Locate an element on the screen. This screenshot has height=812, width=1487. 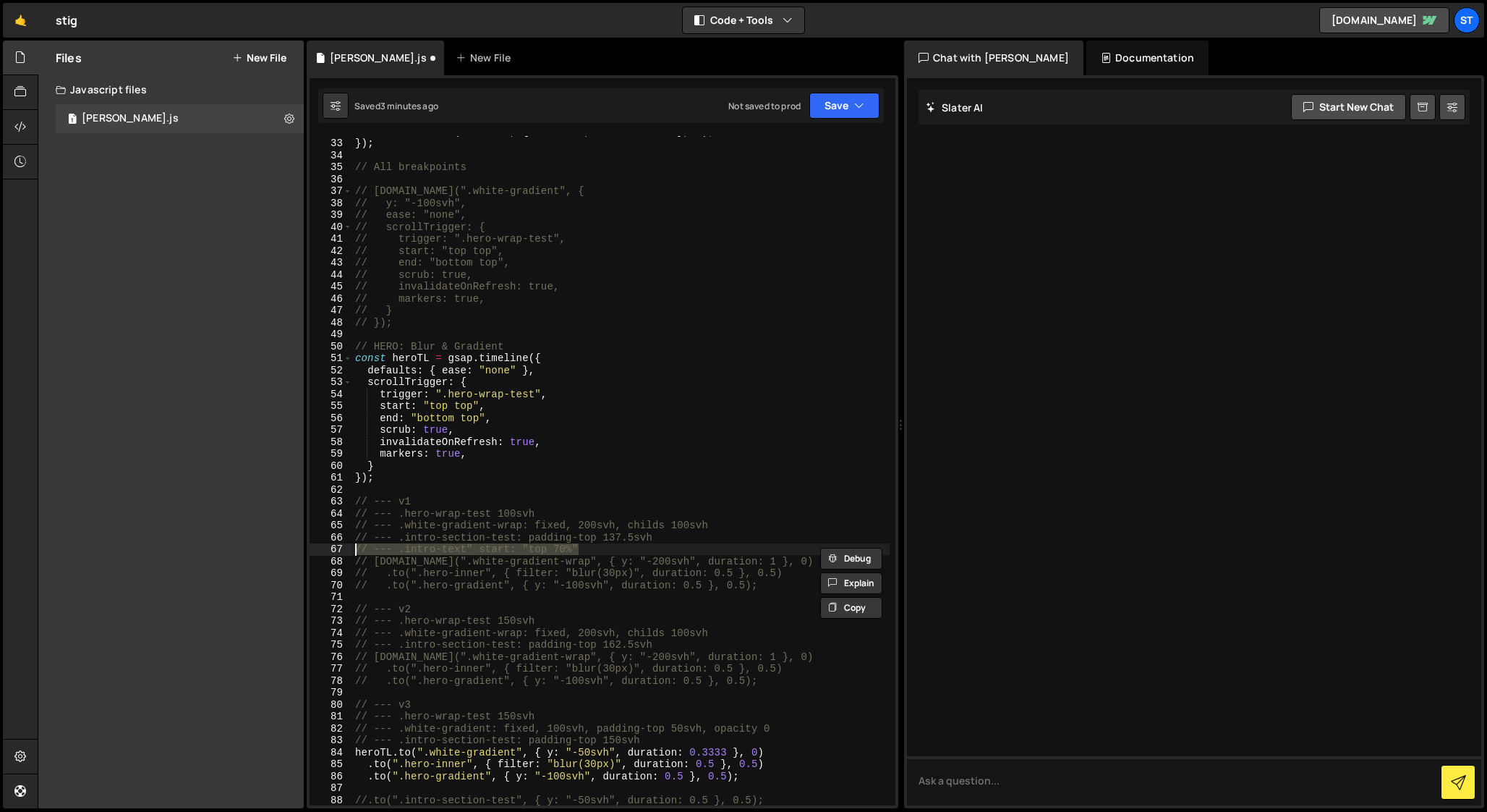
div: 62 is located at coordinates (330, 490).